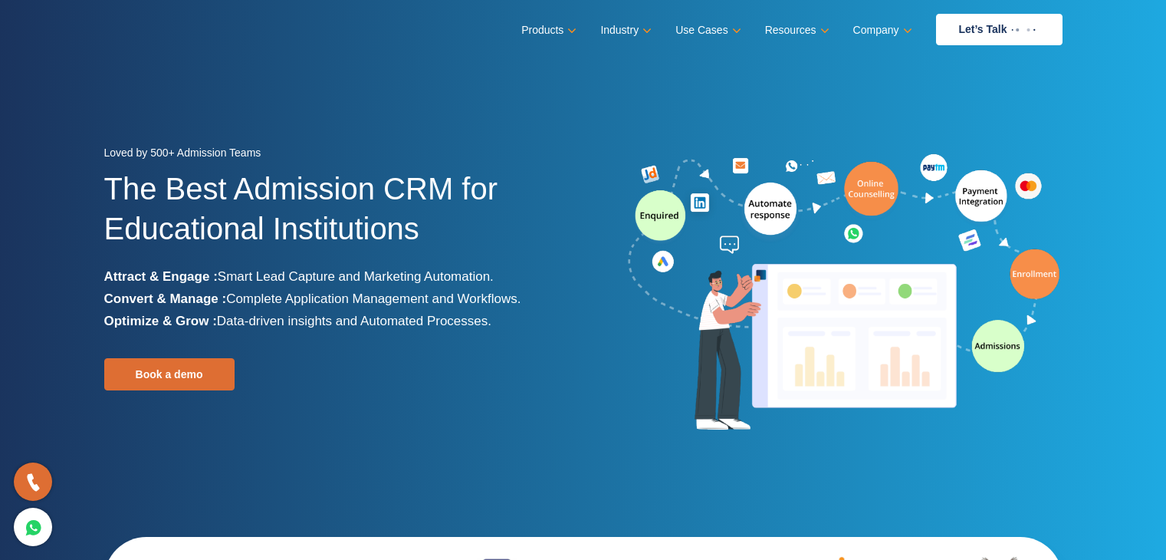 The height and width of the screenshot is (560, 1166). Describe the element at coordinates (796, 30) in the screenshot. I see `a: Resources` at that location.